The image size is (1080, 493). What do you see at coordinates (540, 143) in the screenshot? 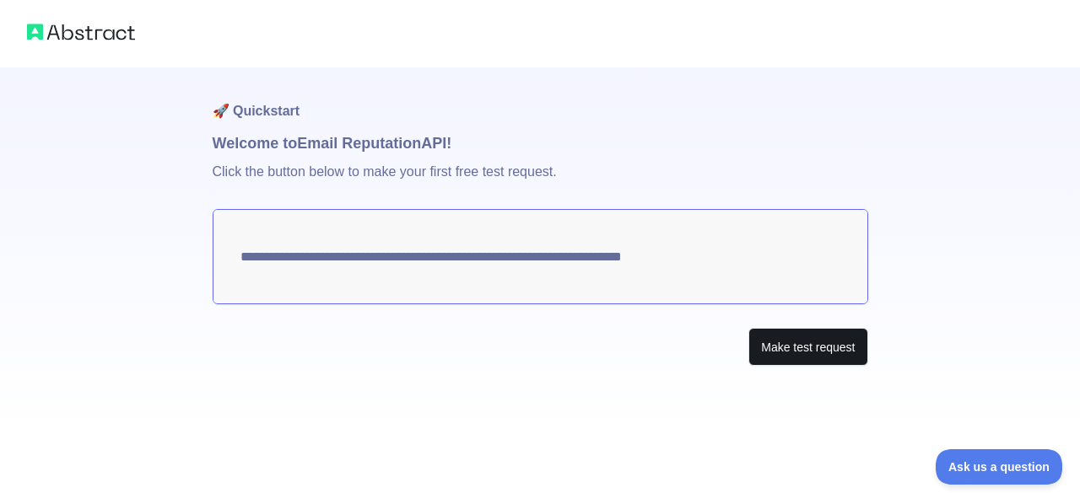
I see `h1: Welcome to Email Reputation API!` at bounding box center [540, 143].